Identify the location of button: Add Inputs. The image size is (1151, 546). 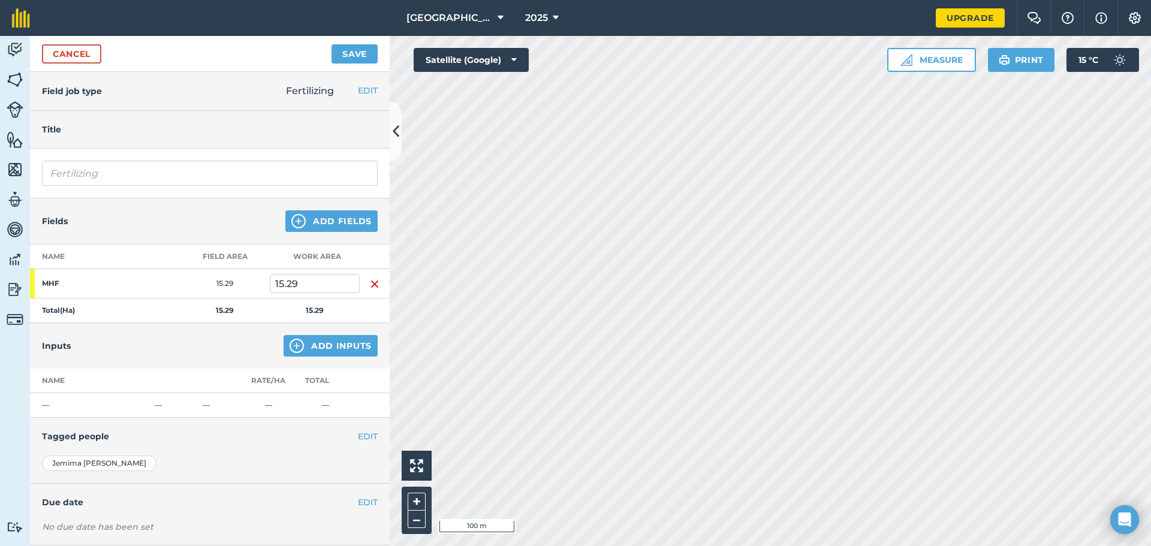
(330, 346).